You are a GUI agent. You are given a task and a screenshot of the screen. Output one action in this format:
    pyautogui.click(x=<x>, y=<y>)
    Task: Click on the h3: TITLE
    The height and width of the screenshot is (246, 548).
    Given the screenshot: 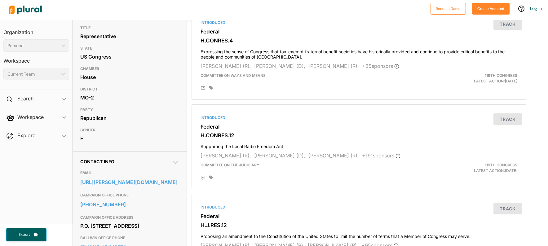 What is the action you would take?
    pyautogui.click(x=130, y=28)
    